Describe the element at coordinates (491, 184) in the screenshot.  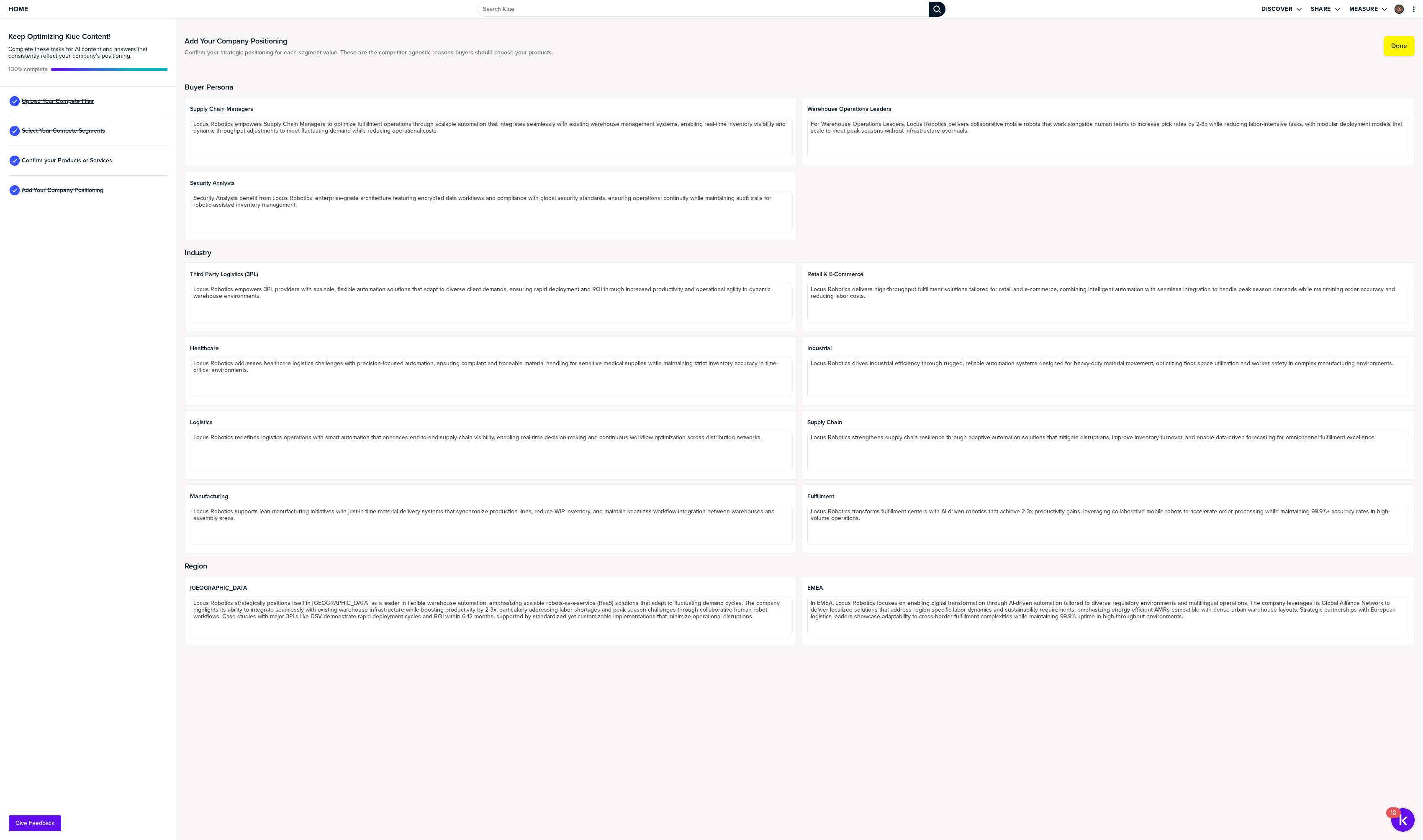
I see `span: Security Analysts` at that location.